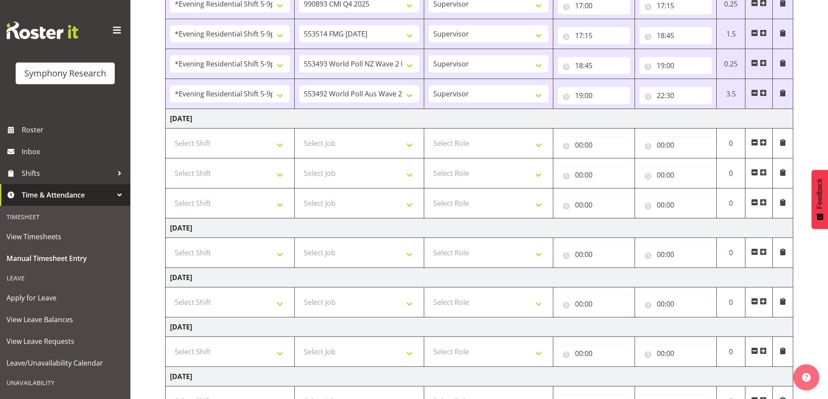 This screenshot has width=828, height=399. I want to click on span: Inbox, so click(74, 152).